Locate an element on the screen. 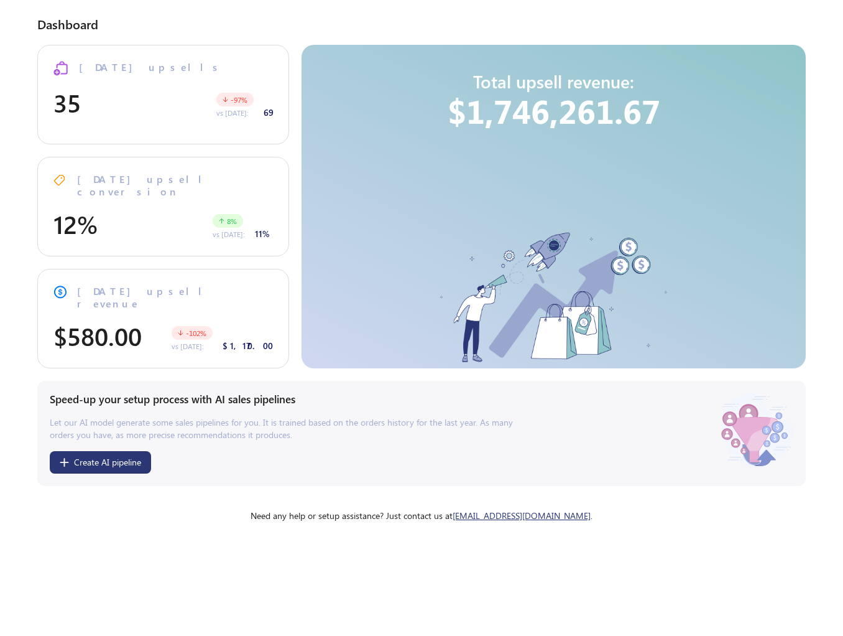 This screenshot has height=636, width=843. div: Need any help or setup assistance? Just contact us at is located at coordinates (422, 515).